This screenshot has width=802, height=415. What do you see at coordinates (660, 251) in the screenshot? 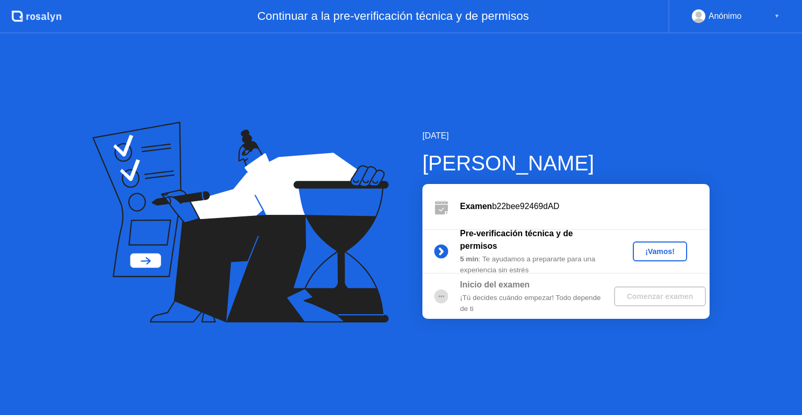
I see `button: ¡Vamos!` at bounding box center [660, 251].